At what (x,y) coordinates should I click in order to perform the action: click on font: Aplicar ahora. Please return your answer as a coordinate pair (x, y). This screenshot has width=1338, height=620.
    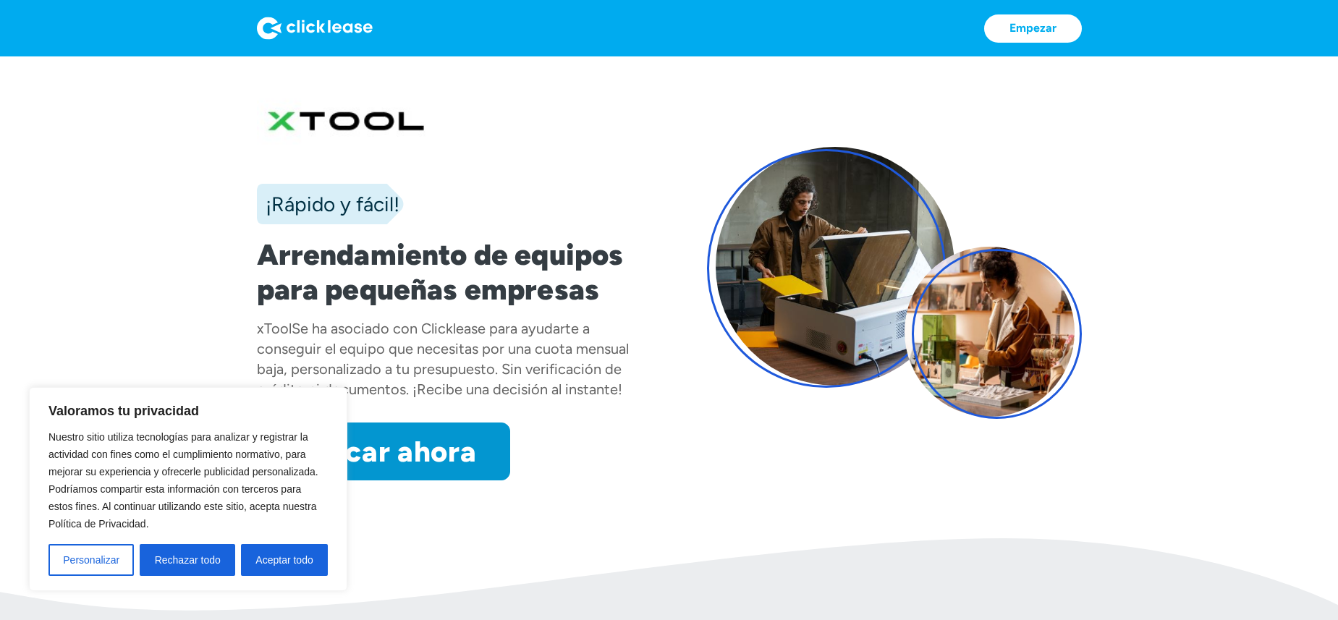
    Looking at the image, I should click on (383, 452).